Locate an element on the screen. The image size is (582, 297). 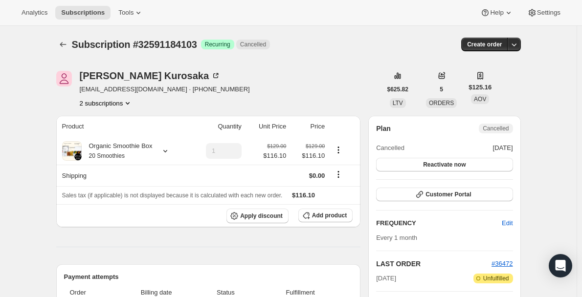
span: AOV is located at coordinates (479, 99).